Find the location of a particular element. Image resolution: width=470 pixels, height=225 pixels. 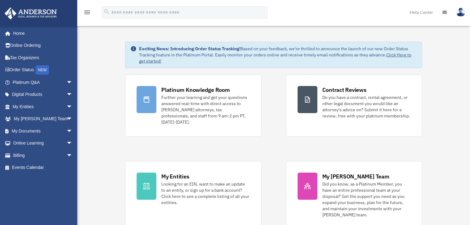

img: Anderson Advisors Platinum Portal is located at coordinates (31, 13).